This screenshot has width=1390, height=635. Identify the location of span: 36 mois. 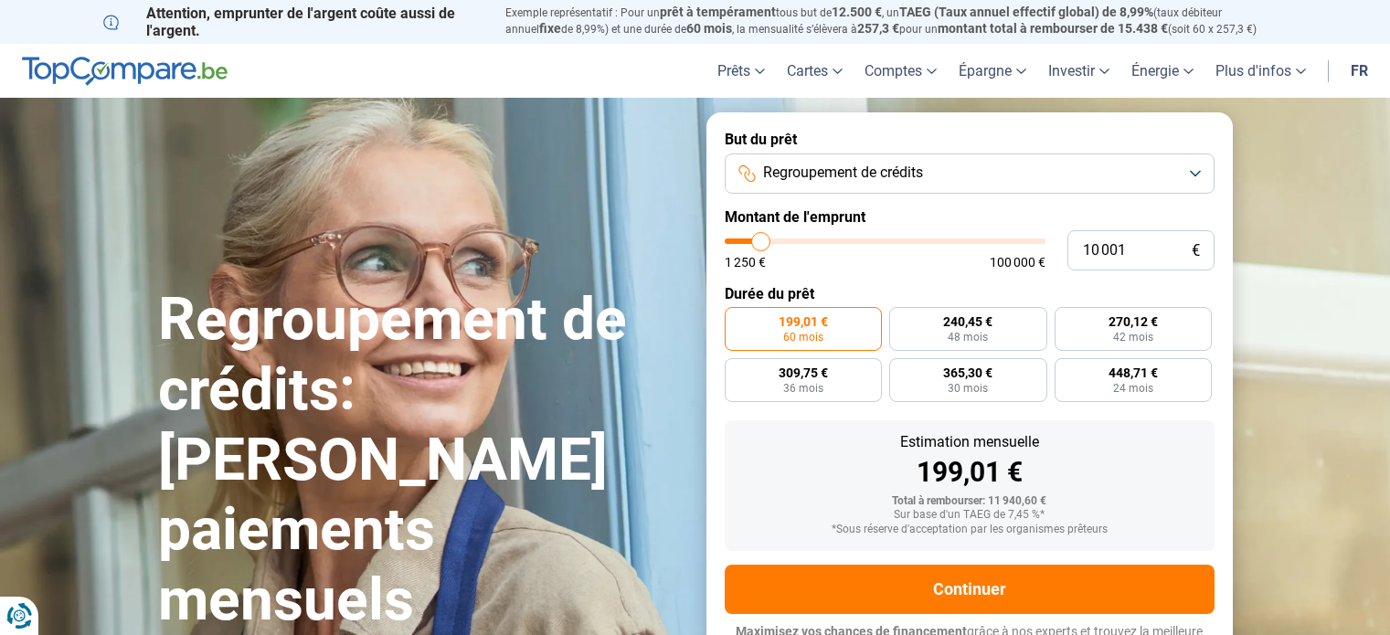
(803, 388).